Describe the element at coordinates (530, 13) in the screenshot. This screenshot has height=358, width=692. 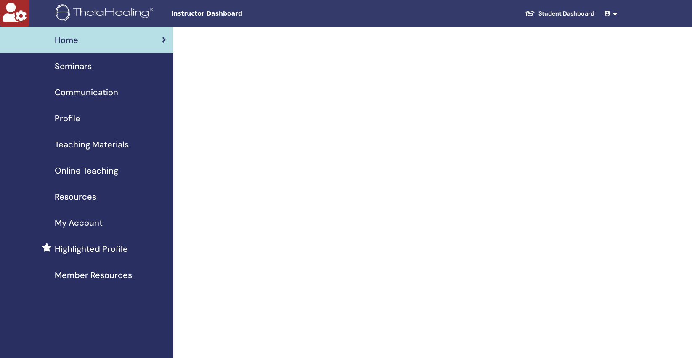
I see `img: graduation-cap-white.svg` at that location.